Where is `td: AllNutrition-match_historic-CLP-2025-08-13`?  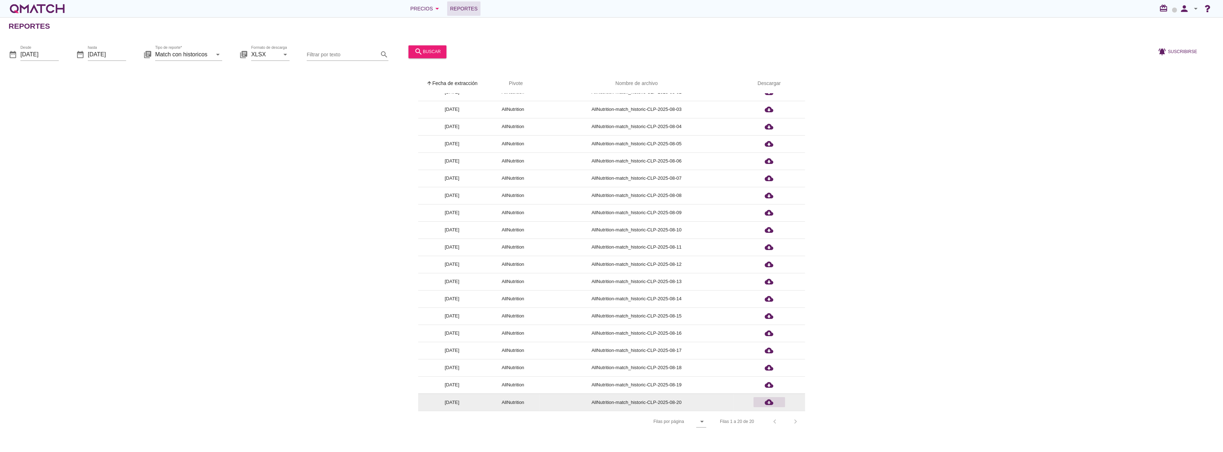
td: AllNutrition-match_historic-CLP-2025-08-13 is located at coordinates (637, 281).